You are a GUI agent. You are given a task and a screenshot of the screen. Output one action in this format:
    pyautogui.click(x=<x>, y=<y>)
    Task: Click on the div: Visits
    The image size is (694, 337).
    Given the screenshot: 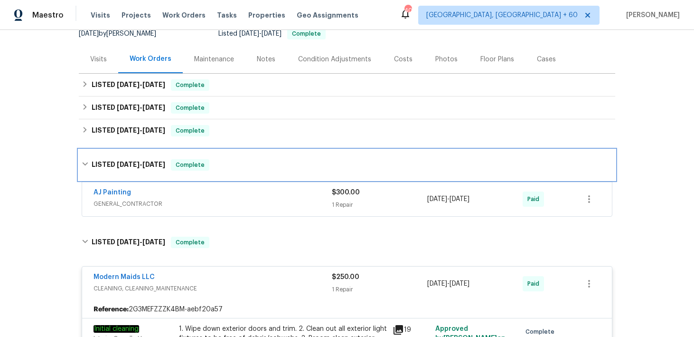 What is the action you would take?
    pyautogui.click(x=98, y=59)
    